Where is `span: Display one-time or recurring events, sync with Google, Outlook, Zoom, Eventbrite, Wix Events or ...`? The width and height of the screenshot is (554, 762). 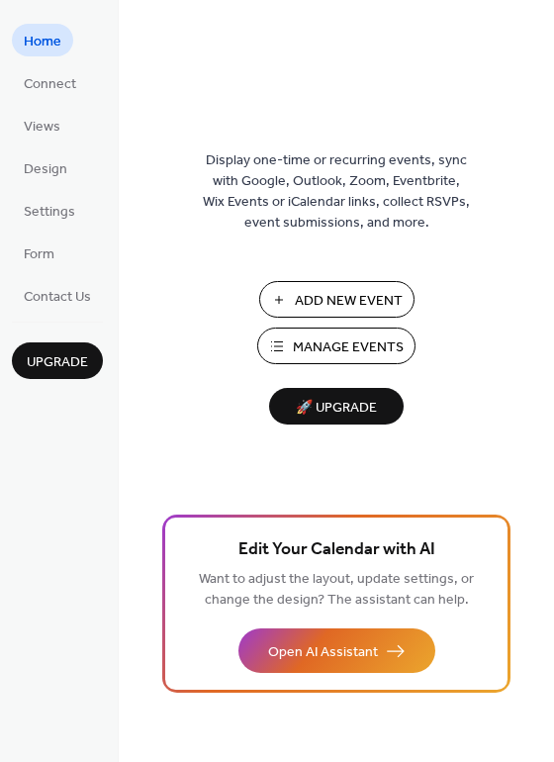 span: Display one-time or recurring events, sync with Google, Outlook, Zoom, Eventbrite, Wix Events or ... is located at coordinates (336, 192).